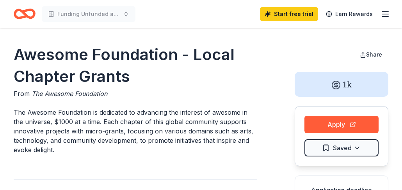 The height and width of the screenshot is (190, 402). I want to click on div: From, so click(135, 94).